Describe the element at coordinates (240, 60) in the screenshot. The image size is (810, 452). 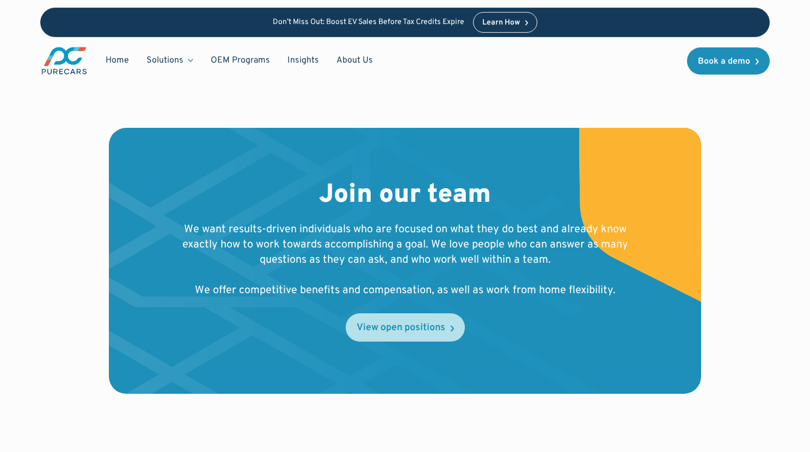
I see `a: OEM Programs` at that location.